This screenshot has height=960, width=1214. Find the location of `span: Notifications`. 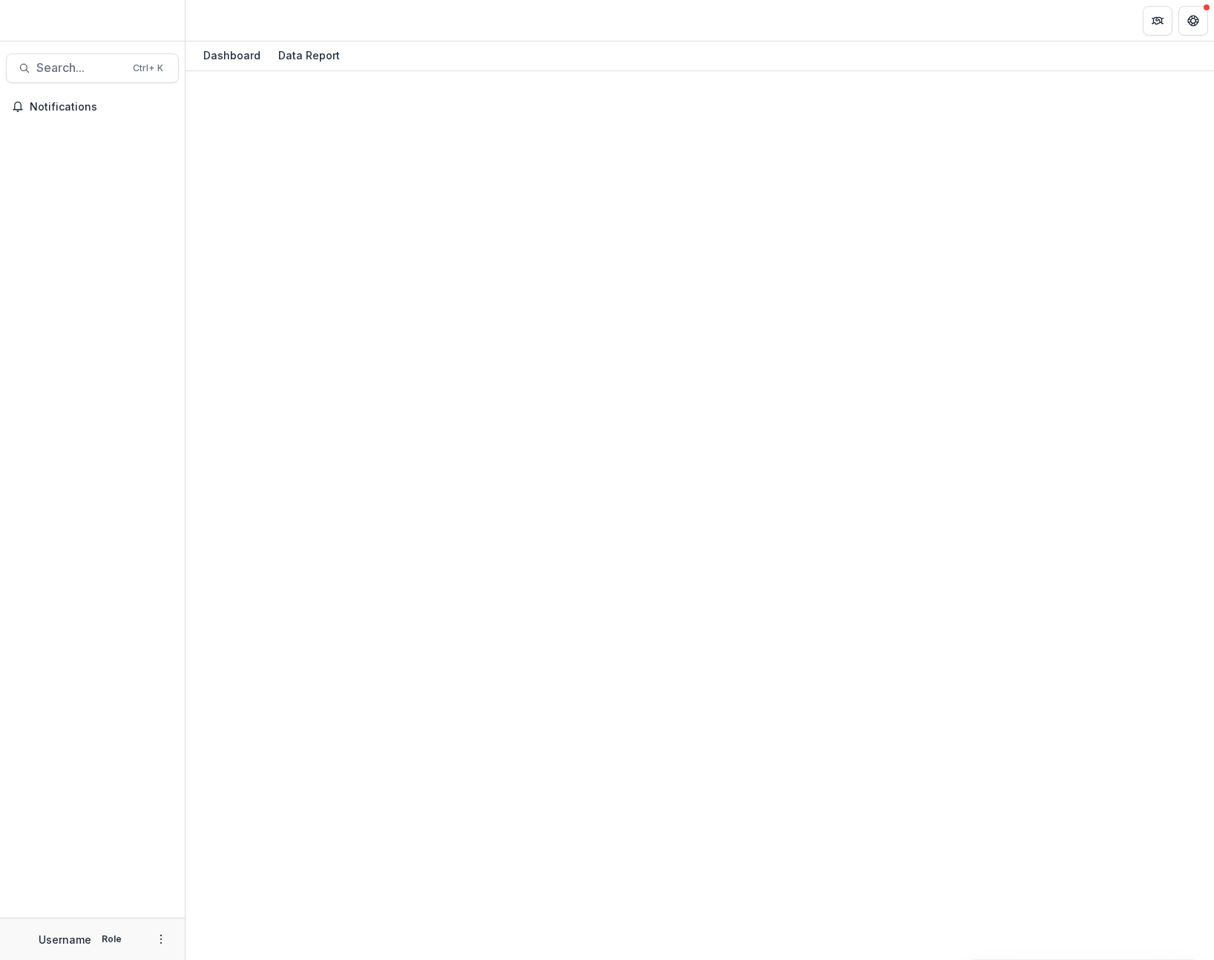

span: Notifications is located at coordinates (101, 107).